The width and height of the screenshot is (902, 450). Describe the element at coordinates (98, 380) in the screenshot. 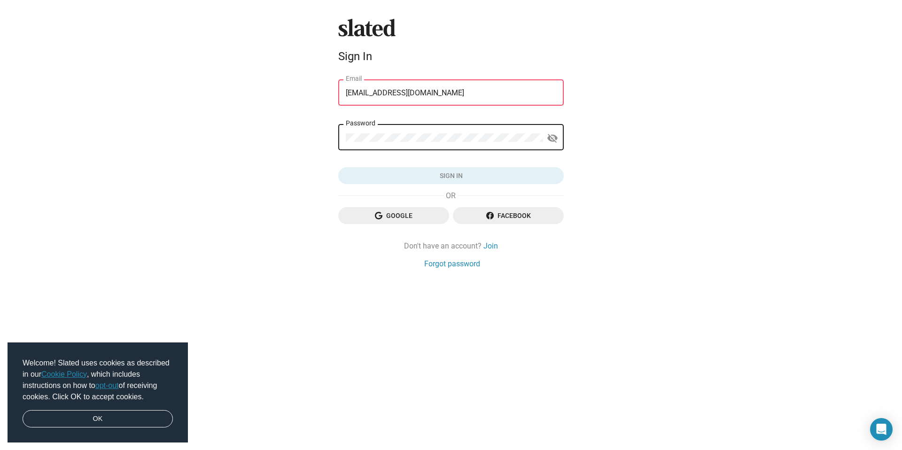

I see `span: Welcome! Slated uses cookies as described in our , which includes instructions on how to of recei...` at that location.